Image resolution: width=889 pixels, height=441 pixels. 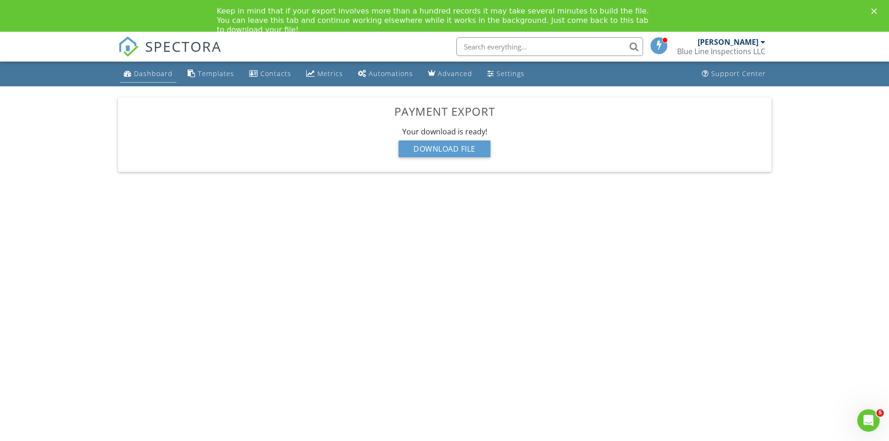 I want to click on a: Automations (Basic), so click(x=386, y=74).